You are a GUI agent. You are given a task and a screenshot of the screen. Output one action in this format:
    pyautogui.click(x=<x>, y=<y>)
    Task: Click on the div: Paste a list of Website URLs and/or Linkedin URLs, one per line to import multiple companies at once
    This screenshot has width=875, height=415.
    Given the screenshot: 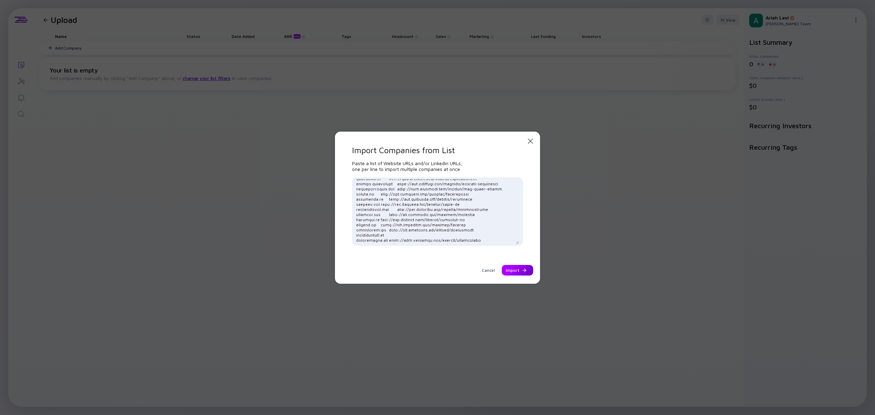 What is the action you would take?
    pyautogui.click(x=437, y=210)
    